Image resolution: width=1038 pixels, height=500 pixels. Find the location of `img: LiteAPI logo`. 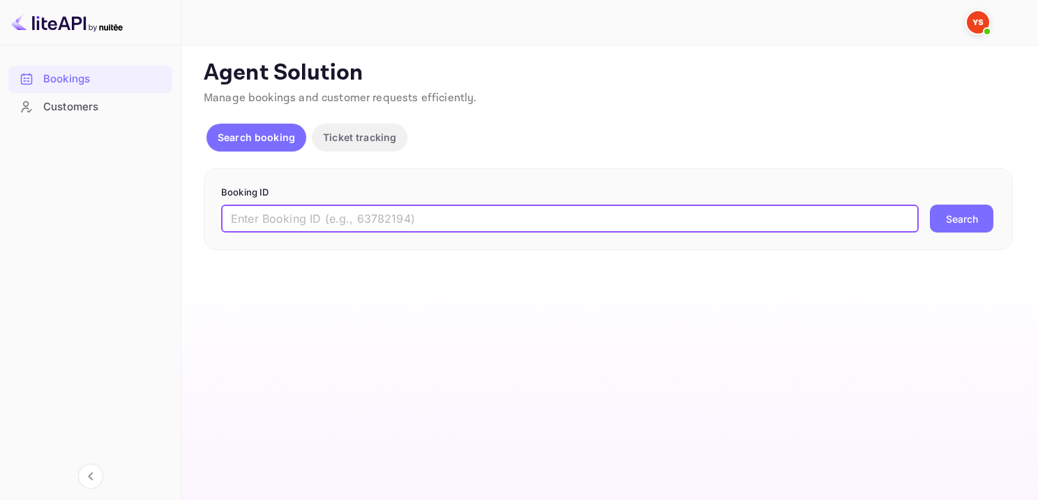

img: LiteAPI logo is located at coordinates (67, 22).